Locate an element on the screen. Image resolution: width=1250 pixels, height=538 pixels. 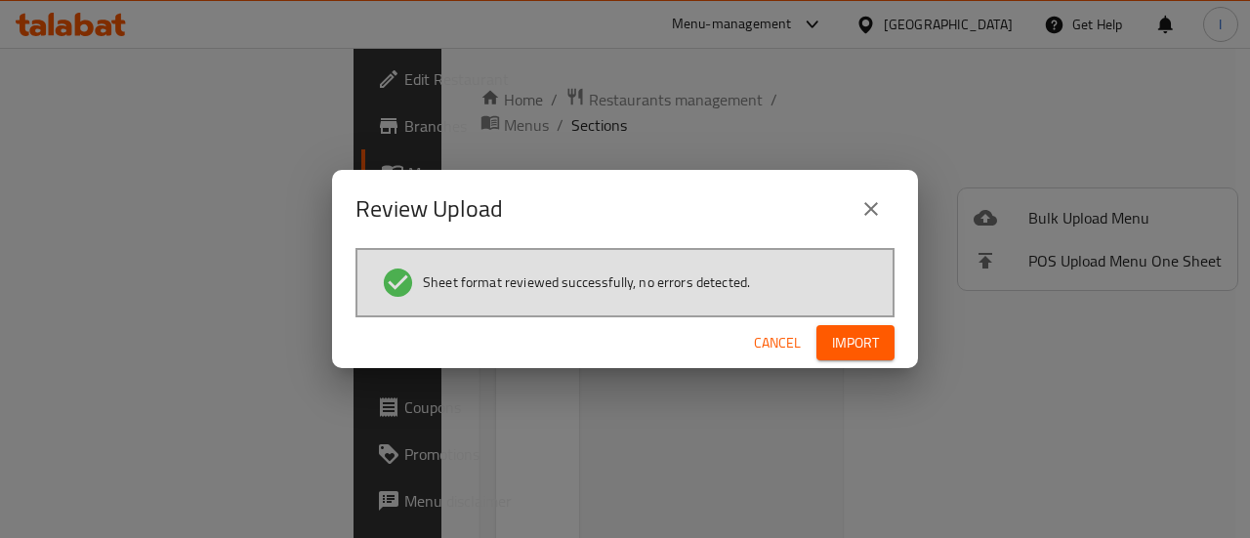
span: Import is located at coordinates (856, 343).